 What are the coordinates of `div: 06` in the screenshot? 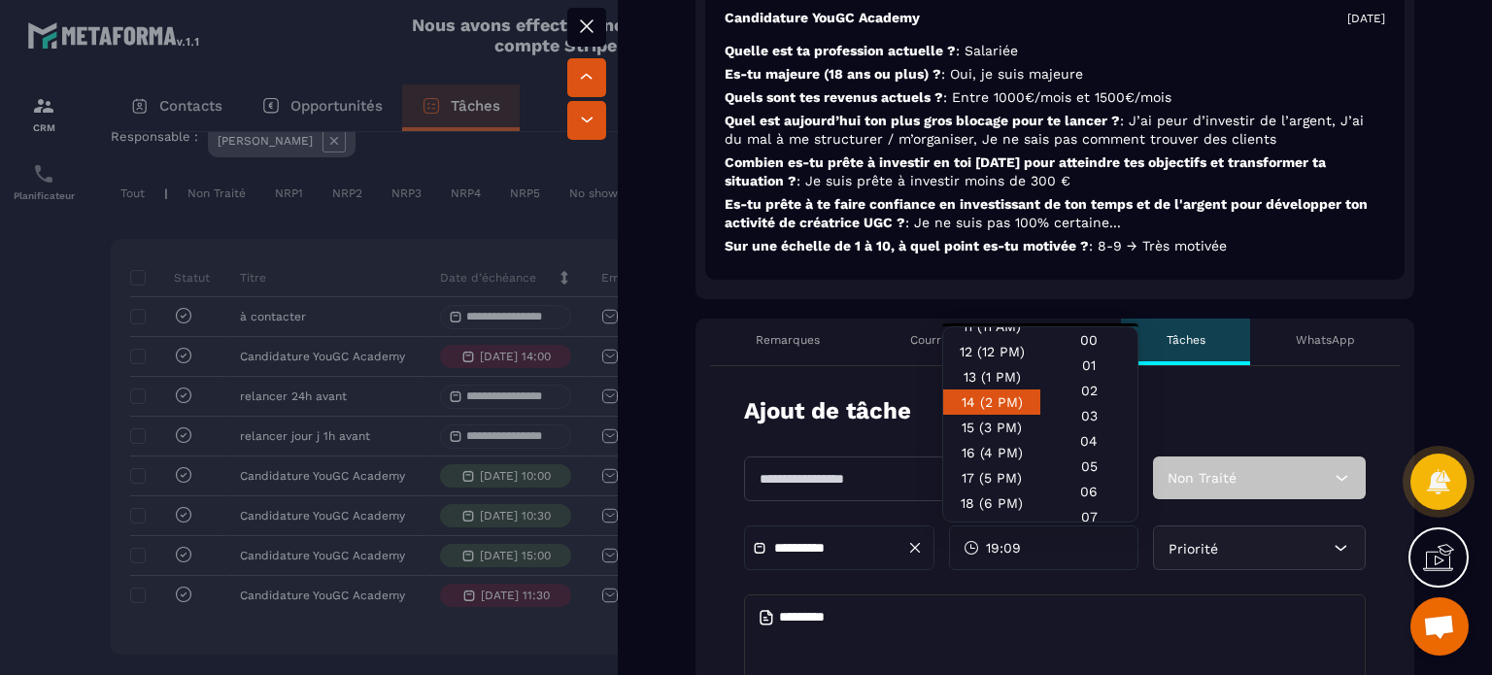 It's located at (1089, 492).